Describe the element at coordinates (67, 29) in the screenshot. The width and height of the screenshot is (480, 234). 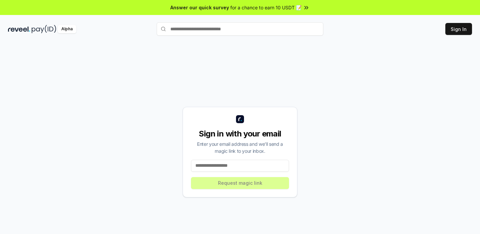
I see `div: Alpha` at that location.